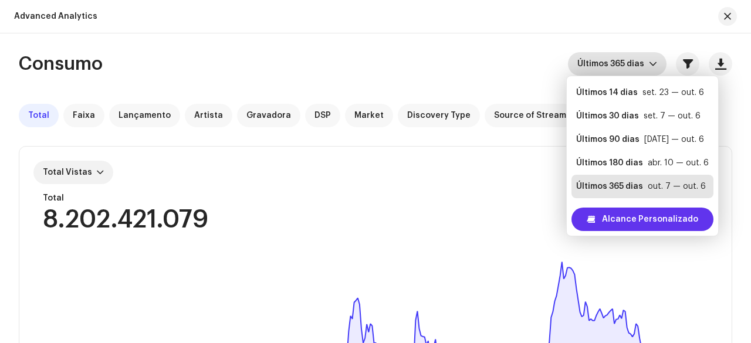  I want to click on span: DSP, so click(323, 116).